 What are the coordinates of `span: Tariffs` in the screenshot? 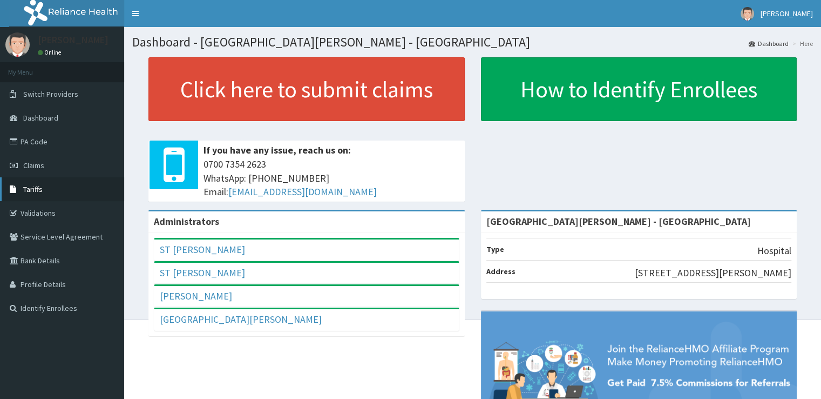 It's located at (33, 189).